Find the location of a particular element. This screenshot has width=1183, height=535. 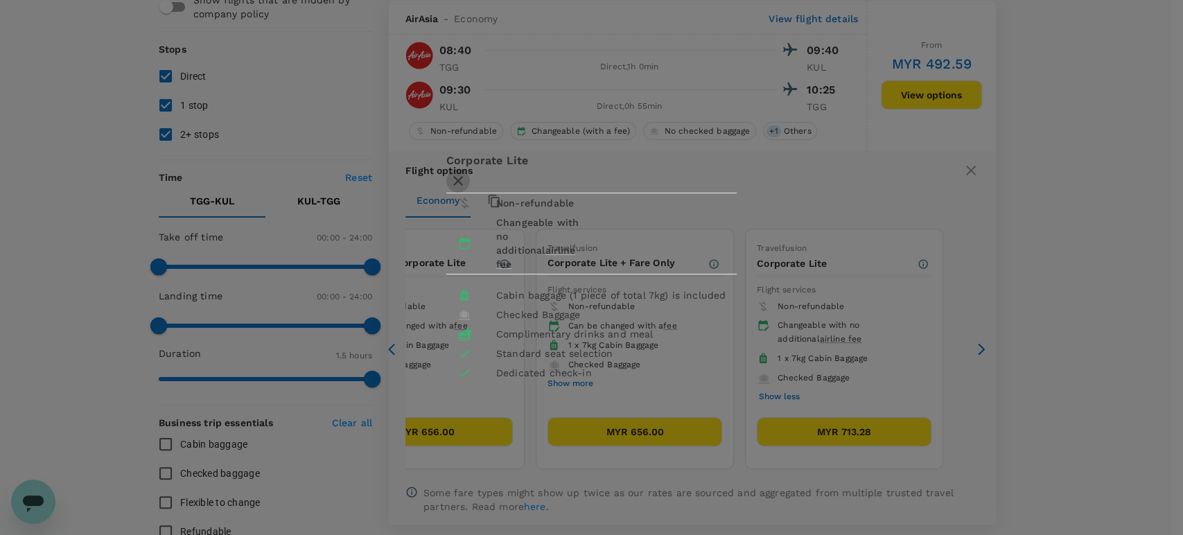

span: Standard seat selection is located at coordinates (555, 354).